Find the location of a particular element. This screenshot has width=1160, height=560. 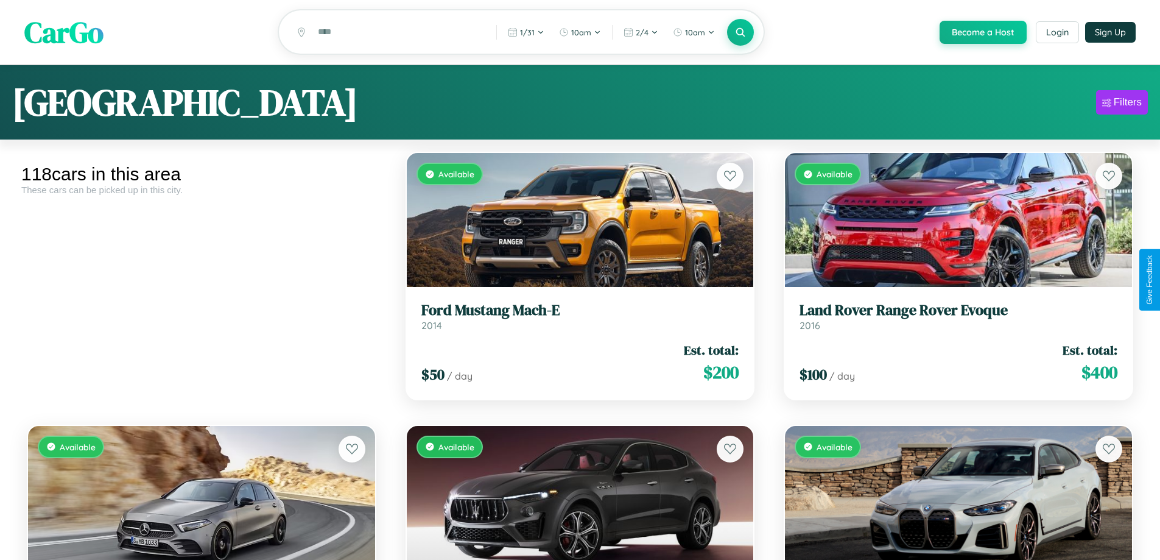

button: Login is located at coordinates (1057, 32).